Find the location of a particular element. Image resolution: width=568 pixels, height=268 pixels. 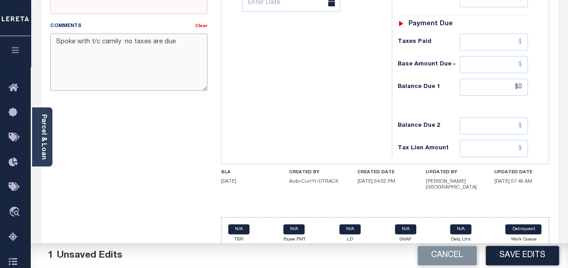

h4: UPDATED BY is located at coordinates (452, 172).